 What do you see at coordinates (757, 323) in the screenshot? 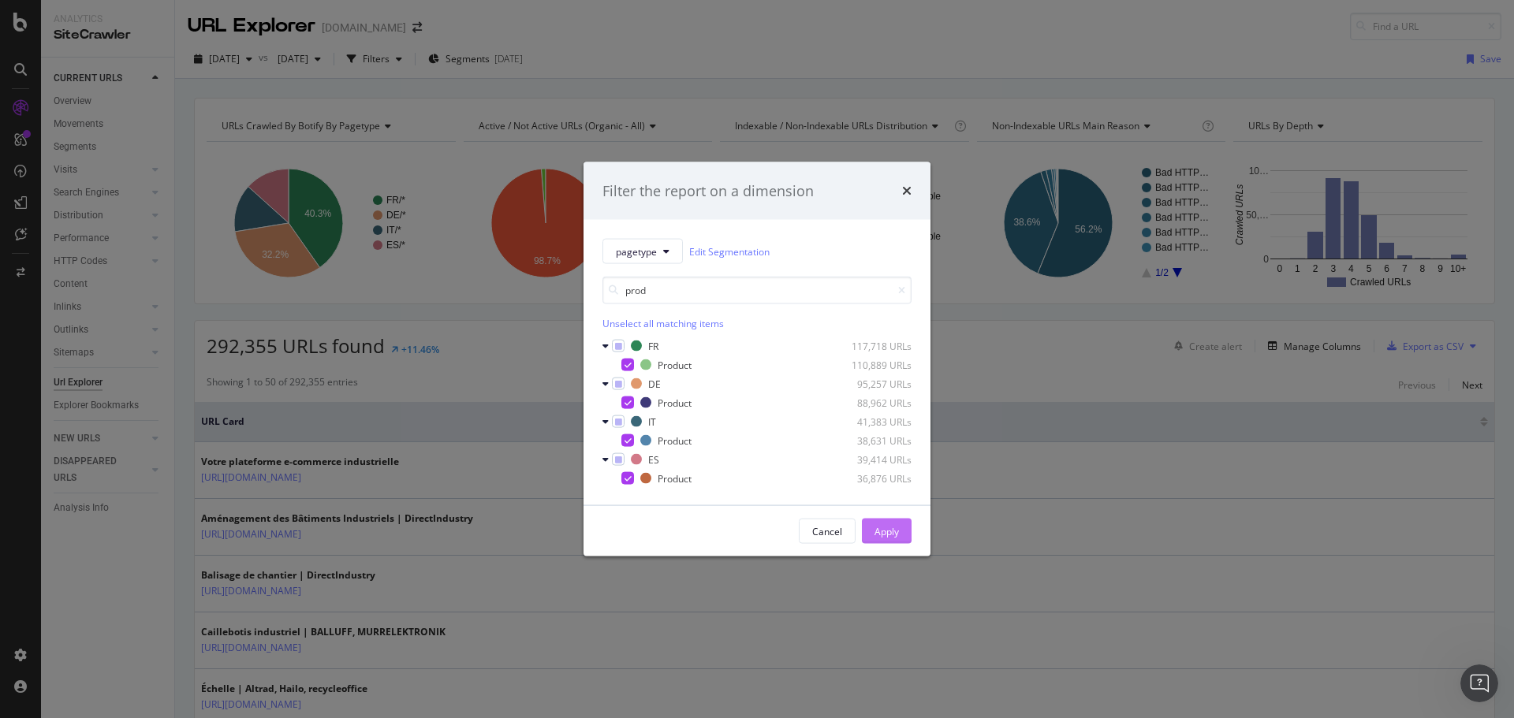
I see `div: Unselect all matching items` at bounding box center [757, 323].